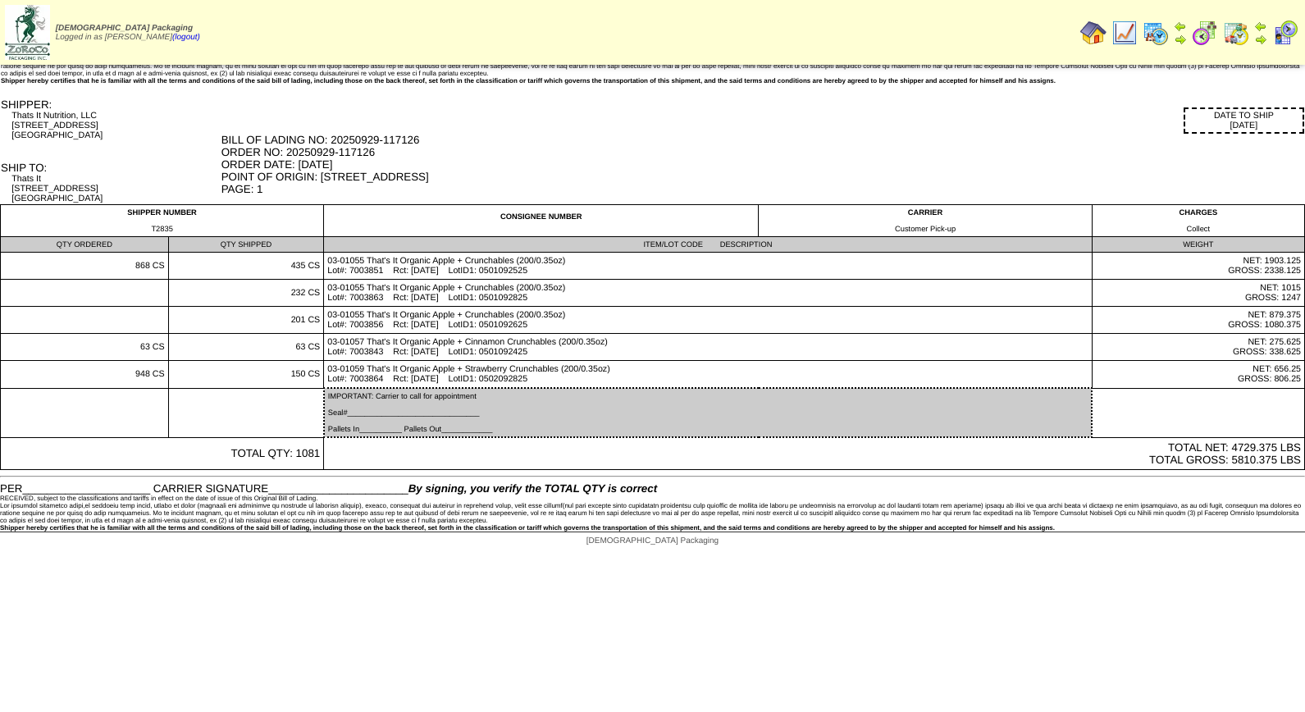  Describe the element at coordinates (1236, 33) in the screenshot. I see `img: calendarinout.gif` at that location.